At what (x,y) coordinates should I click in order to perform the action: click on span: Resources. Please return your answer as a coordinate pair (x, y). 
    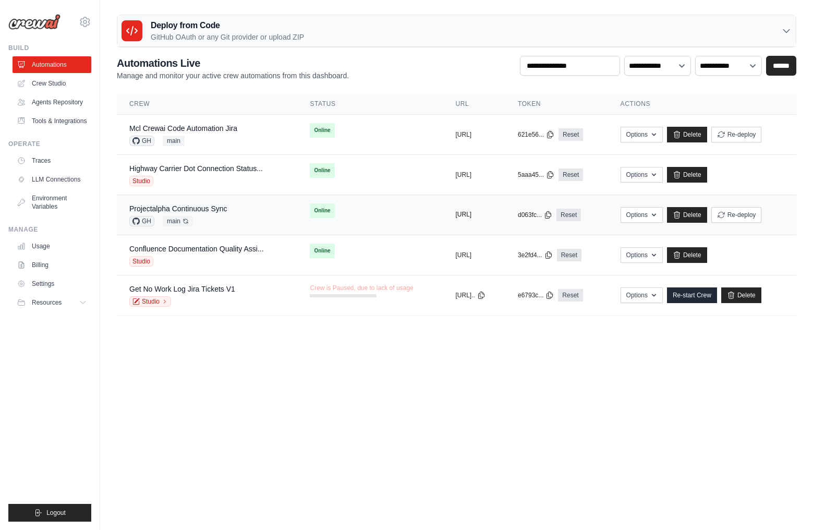
    Looking at the image, I should click on (46, 302).